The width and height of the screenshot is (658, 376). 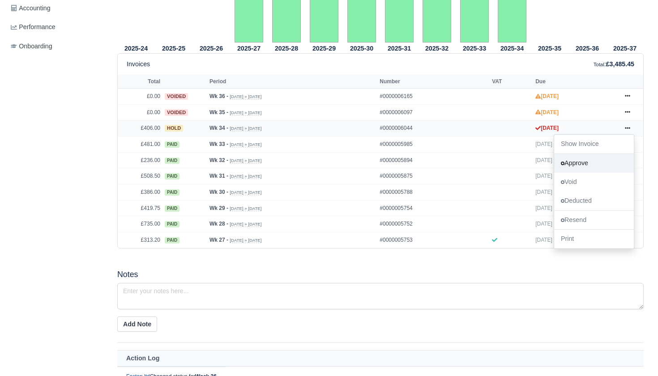 I want to click on h6: Invoices, so click(x=138, y=64).